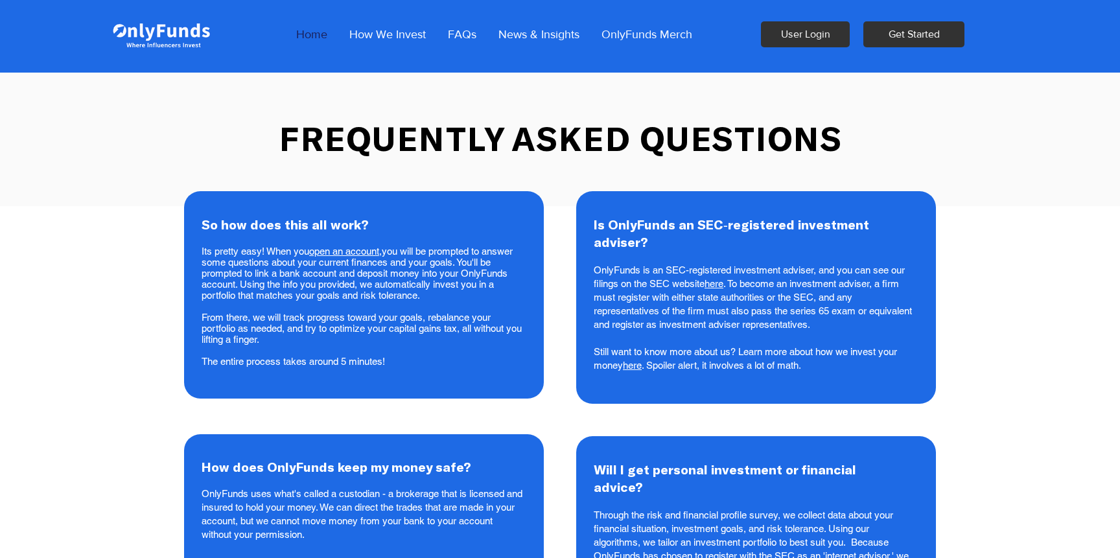  I want to click on a: Home, so click(312, 34).